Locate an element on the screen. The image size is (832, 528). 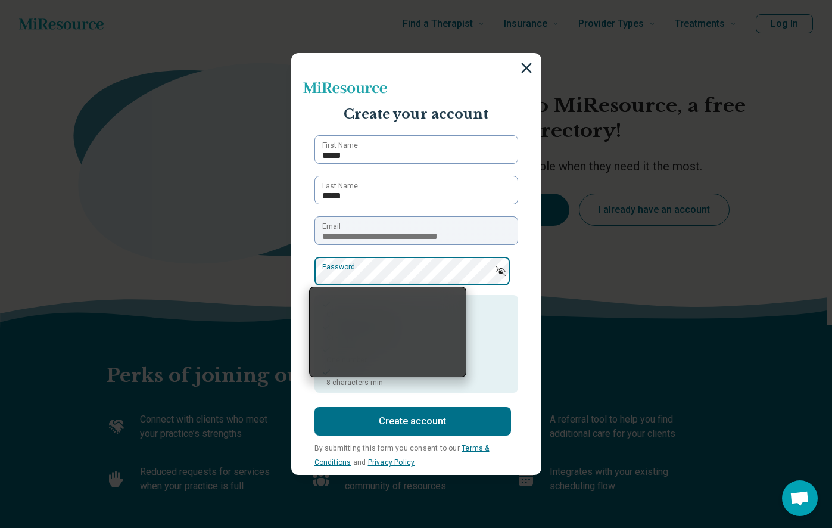
label: Last Name is located at coordinates (340, 186).